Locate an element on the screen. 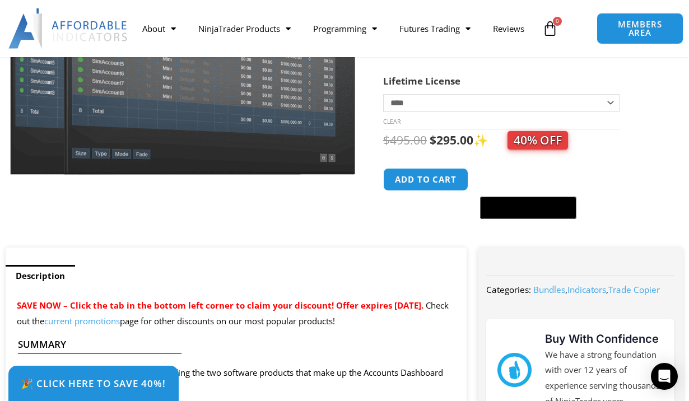  a: Trade Copier is located at coordinates (634, 289).